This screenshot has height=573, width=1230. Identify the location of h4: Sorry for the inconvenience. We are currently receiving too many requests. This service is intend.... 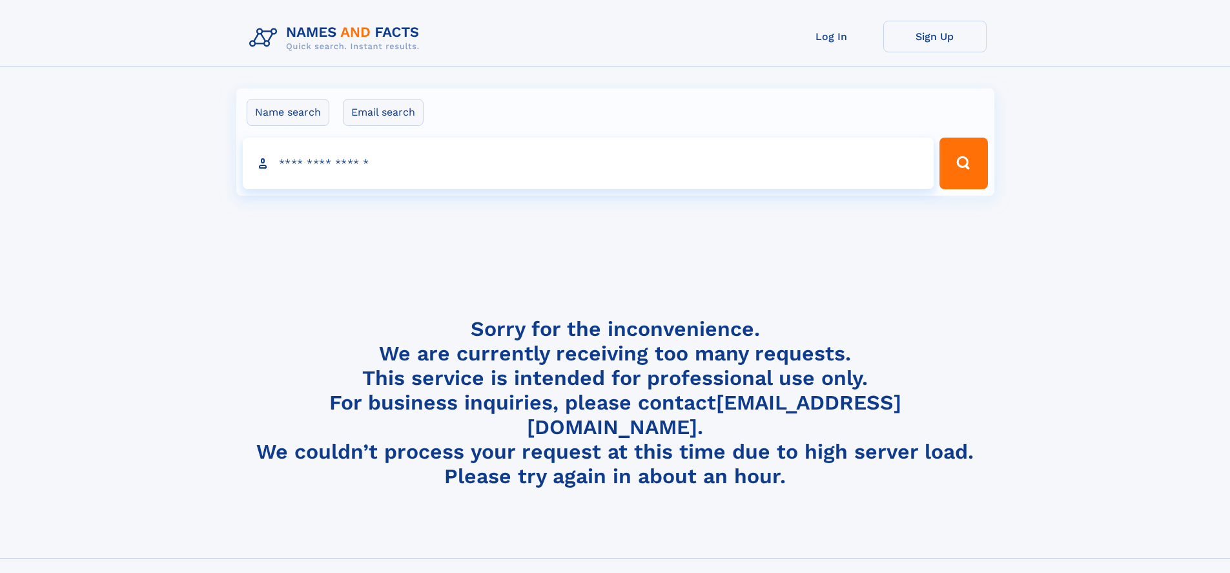
(615, 402).